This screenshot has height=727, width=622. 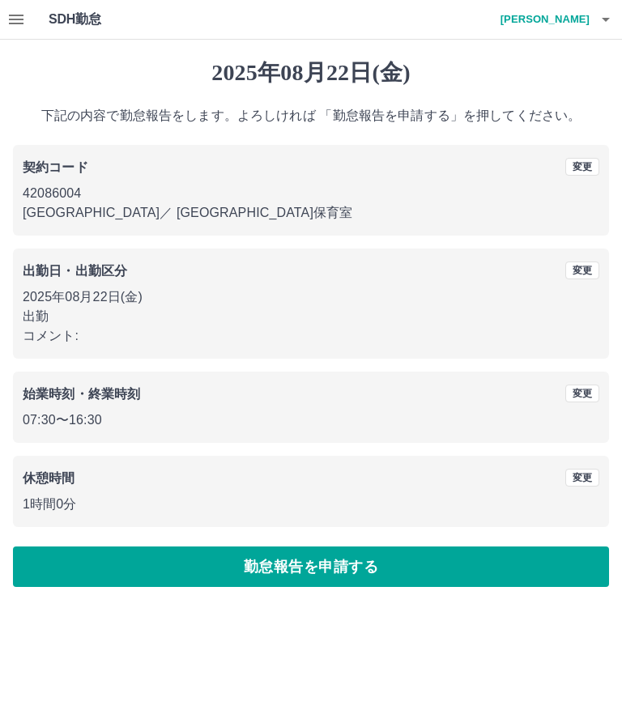 I want to click on p: 1時間0分, so click(x=311, y=504).